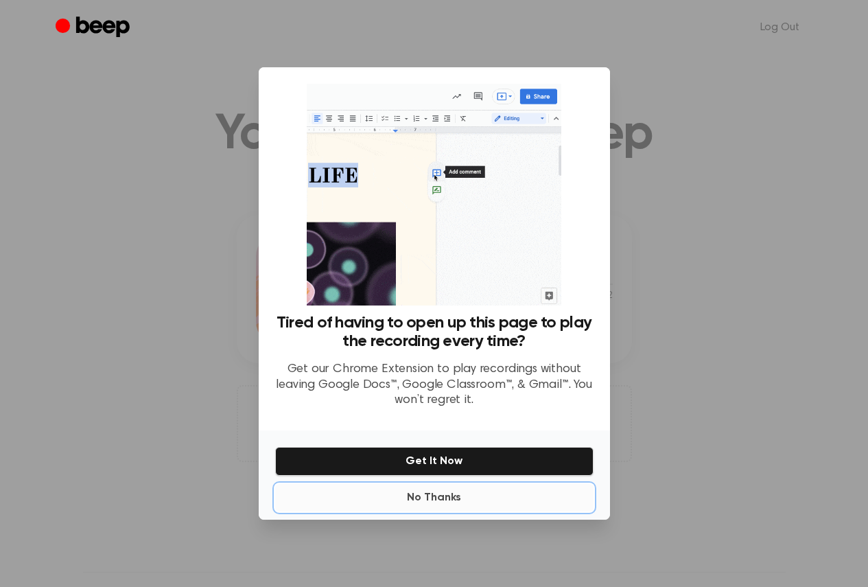 The image size is (868, 587). What do you see at coordinates (434, 461) in the screenshot?
I see `button: Get It Now` at bounding box center [434, 461].